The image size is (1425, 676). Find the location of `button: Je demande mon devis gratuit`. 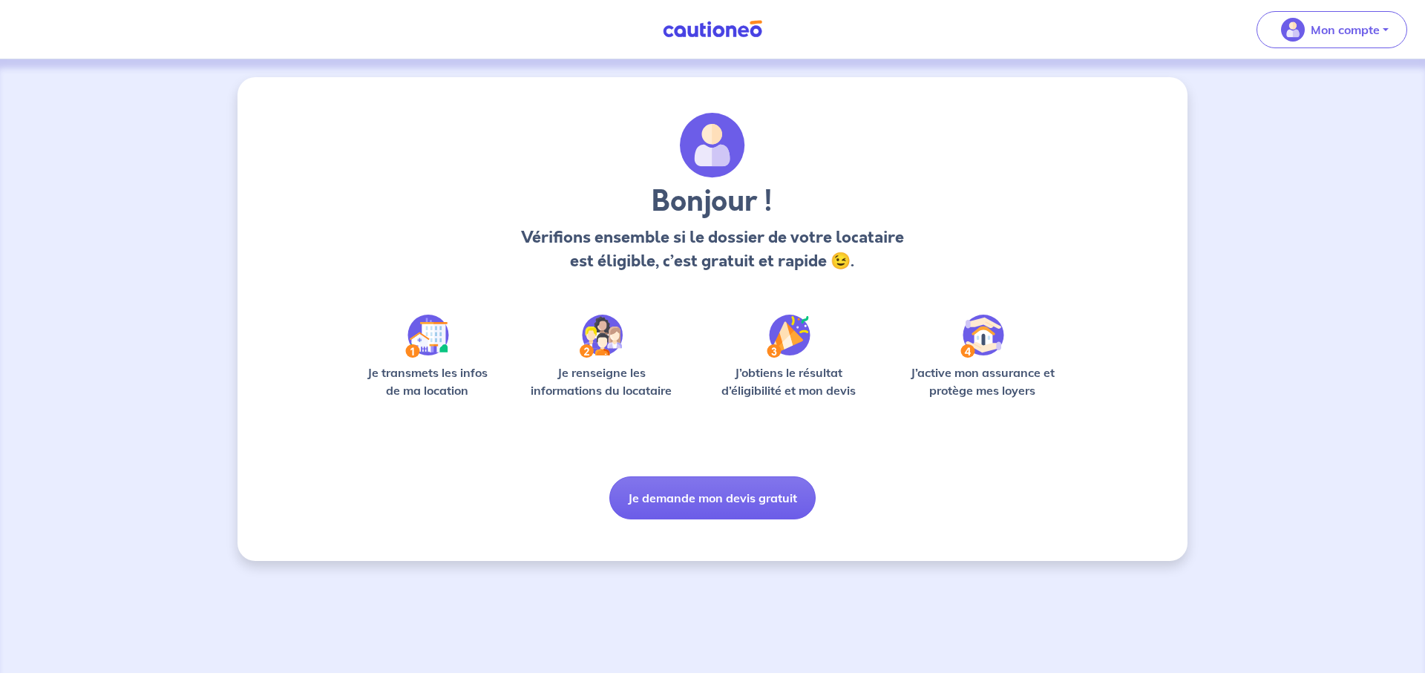

button: Je demande mon devis gratuit is located at coordinates (713, 498).